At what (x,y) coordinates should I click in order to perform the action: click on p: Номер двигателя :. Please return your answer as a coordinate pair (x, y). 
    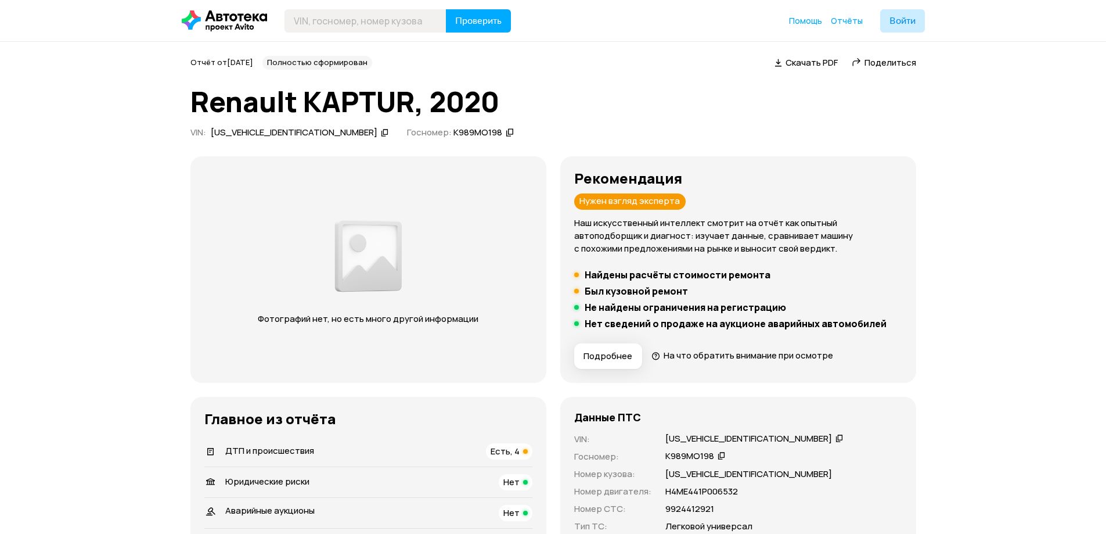
    Looking at the image, I should click on (613, 491).